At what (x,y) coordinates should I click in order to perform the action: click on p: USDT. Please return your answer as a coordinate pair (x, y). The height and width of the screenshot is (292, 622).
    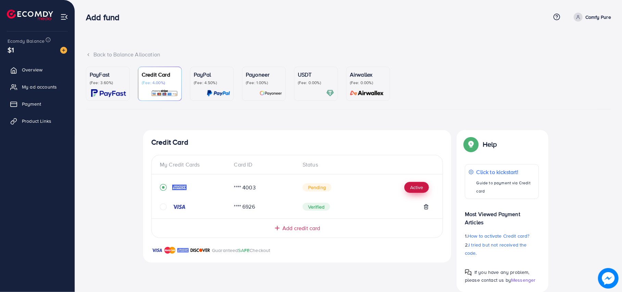
    Looking at the image, I should click on (316, 75).